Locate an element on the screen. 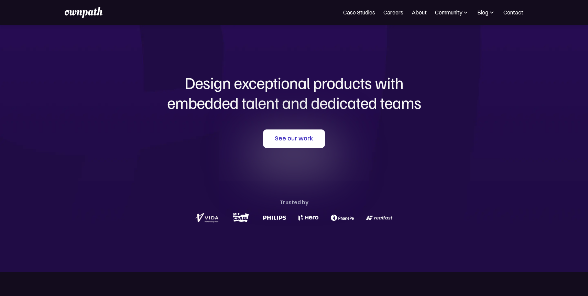 The width and height of the screenshot is (588, 296). a: Contact is located at coordinates (513, 12).